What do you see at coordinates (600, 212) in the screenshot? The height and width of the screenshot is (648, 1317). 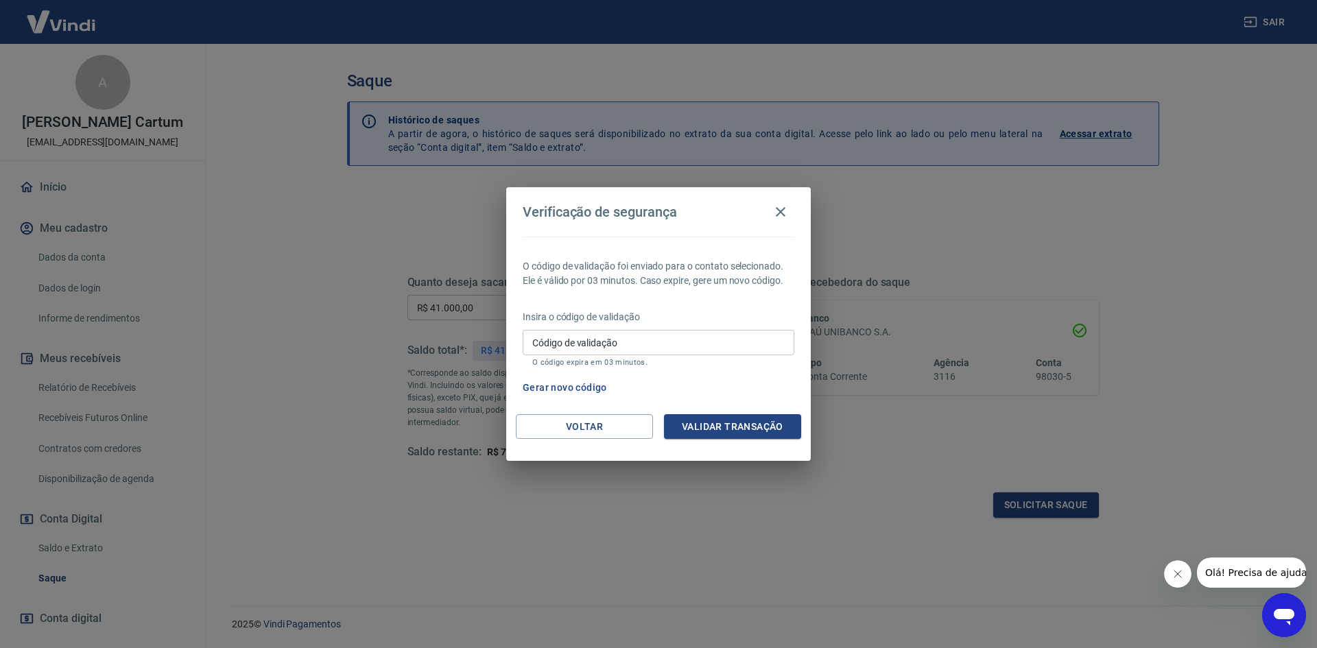 I see `h4: Verificação de segurança` at bounding box center [600, 212].